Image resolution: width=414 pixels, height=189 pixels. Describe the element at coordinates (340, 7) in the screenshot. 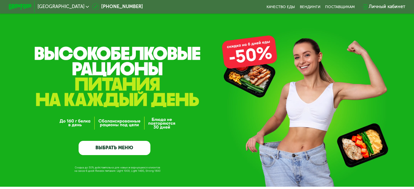

I see `div: поставщикам` at that location.